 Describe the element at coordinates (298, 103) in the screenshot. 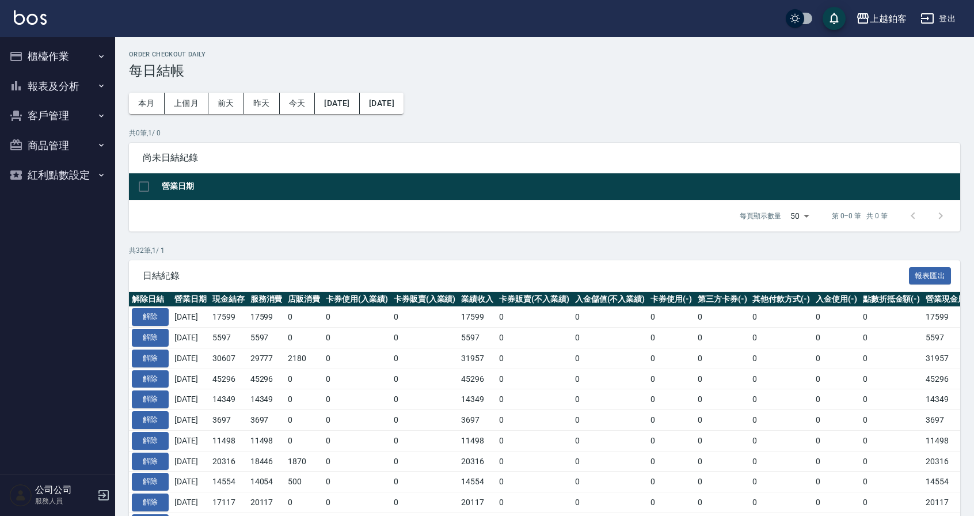

I see `button: 今天` at that location.